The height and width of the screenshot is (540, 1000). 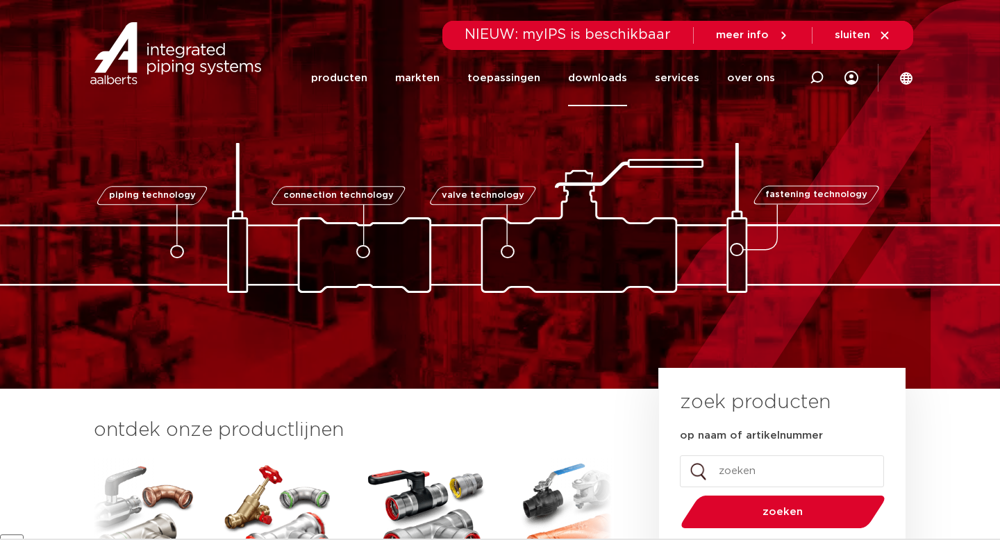 What do you see at coordinates (503, 78) in the screenshot?
I see `a: toepassingen` at bounding box center [503, 78].